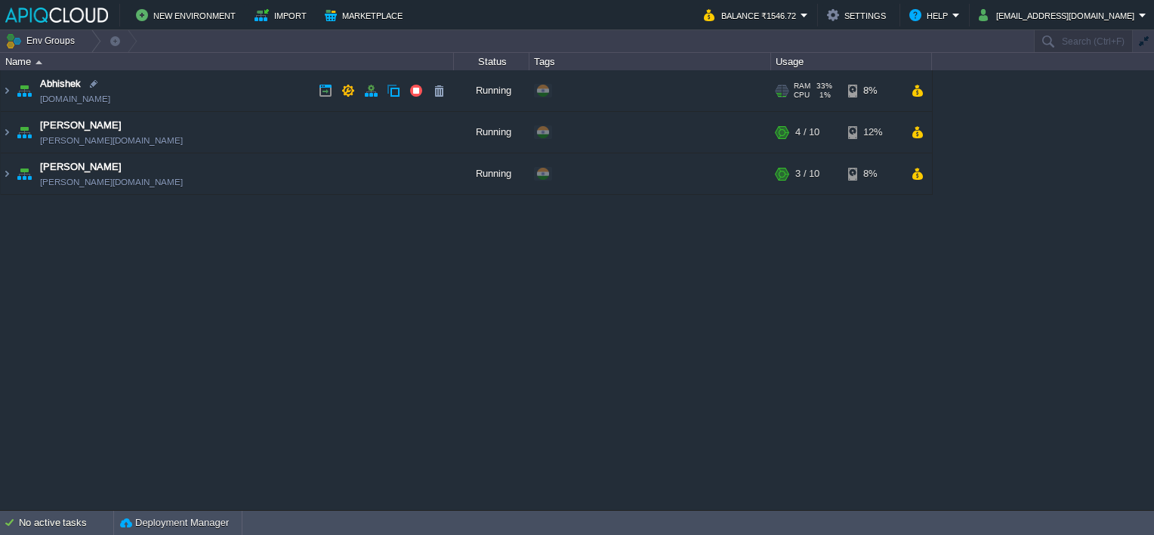 This screenshot has height=535, width=1154. Describe the element at coordinates (807, 174) in the screenshot. I see `div: 3 / 10` at that location.